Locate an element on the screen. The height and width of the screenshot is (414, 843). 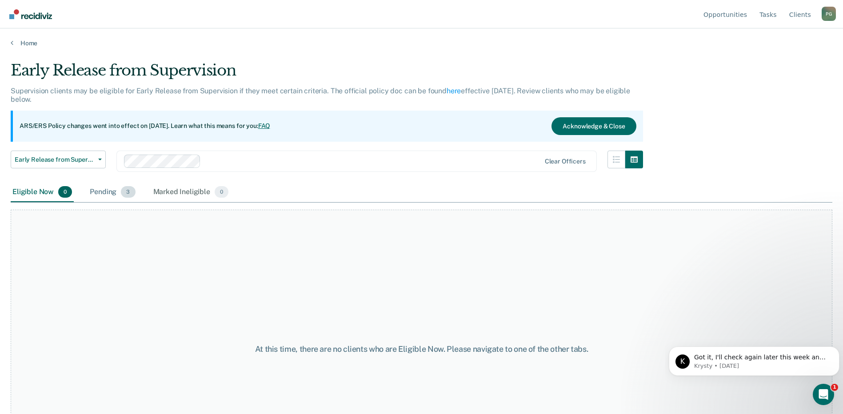
img: Recidiviz is located at coordinates (31, 14).